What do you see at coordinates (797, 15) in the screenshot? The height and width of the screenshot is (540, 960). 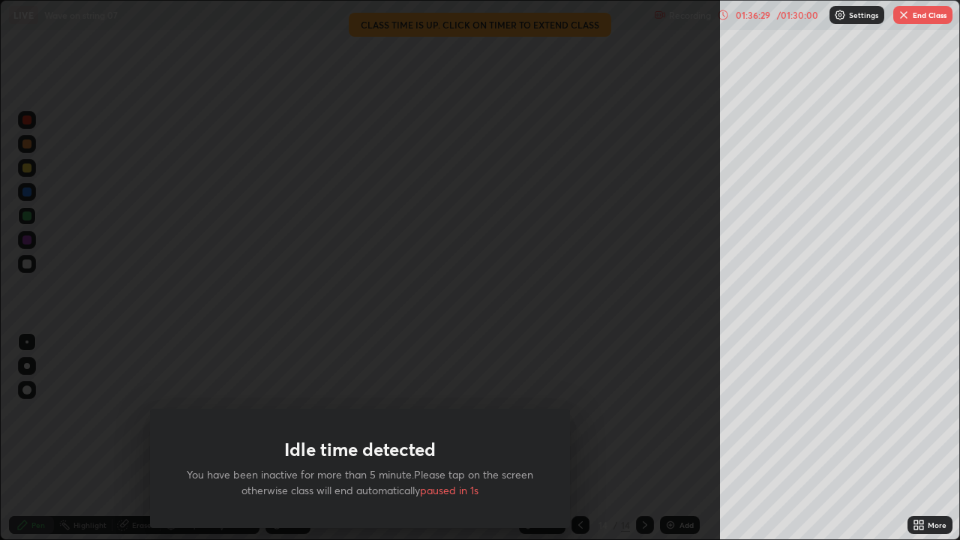 I see `div: / 01:30:00` at bounding box center [797, 15].